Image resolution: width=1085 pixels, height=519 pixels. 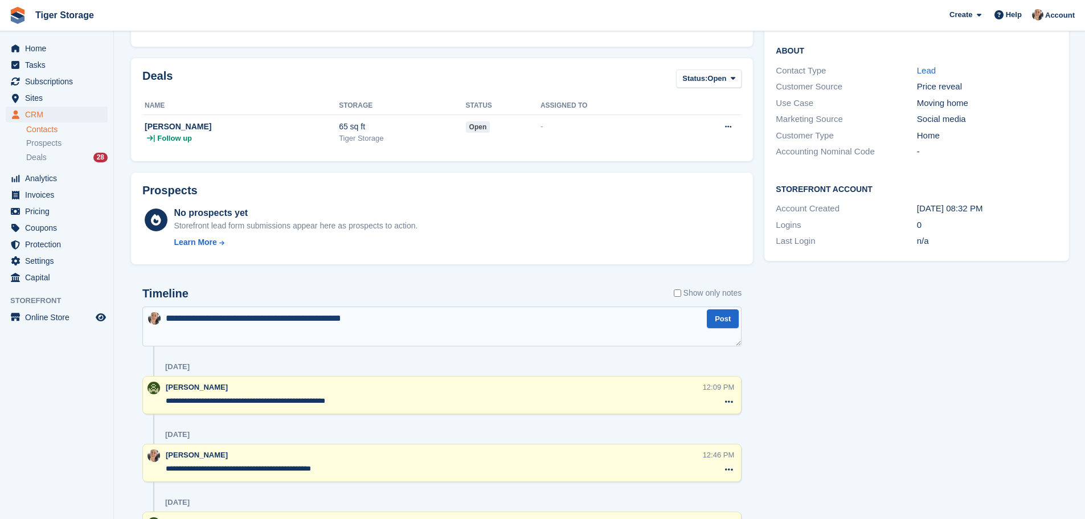 I want to click on div: 12:46 PM, so click(x=719, y=455).